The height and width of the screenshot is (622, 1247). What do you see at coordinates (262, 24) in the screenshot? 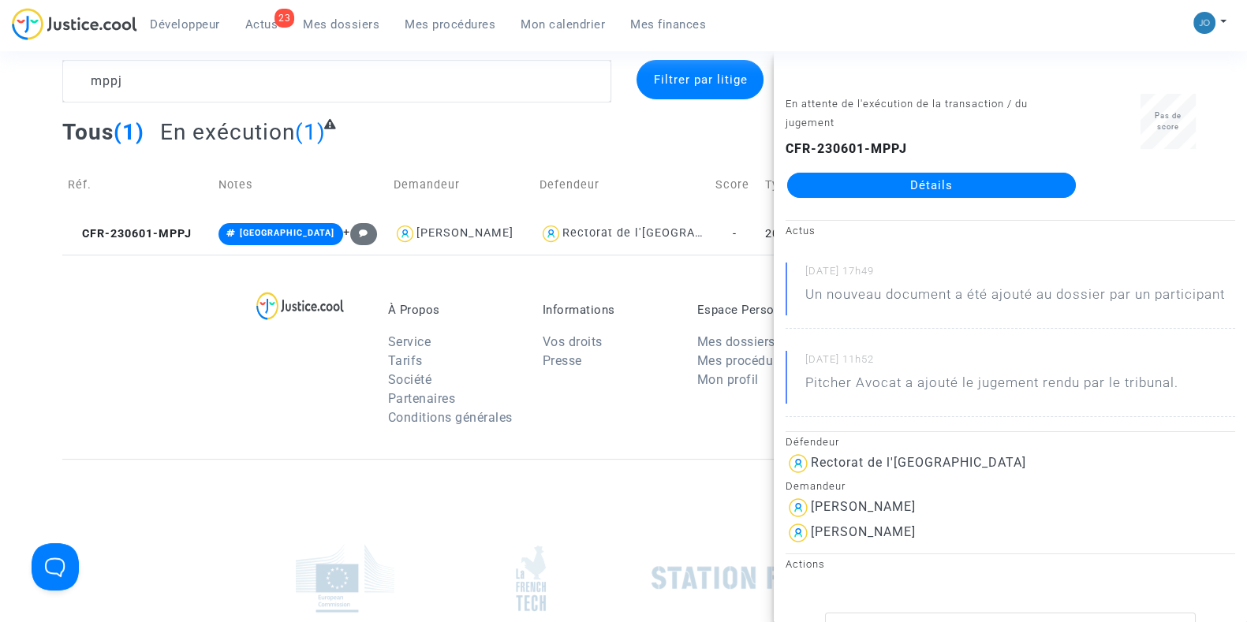
I see `span: Actus` at bounding box center [262, 24].